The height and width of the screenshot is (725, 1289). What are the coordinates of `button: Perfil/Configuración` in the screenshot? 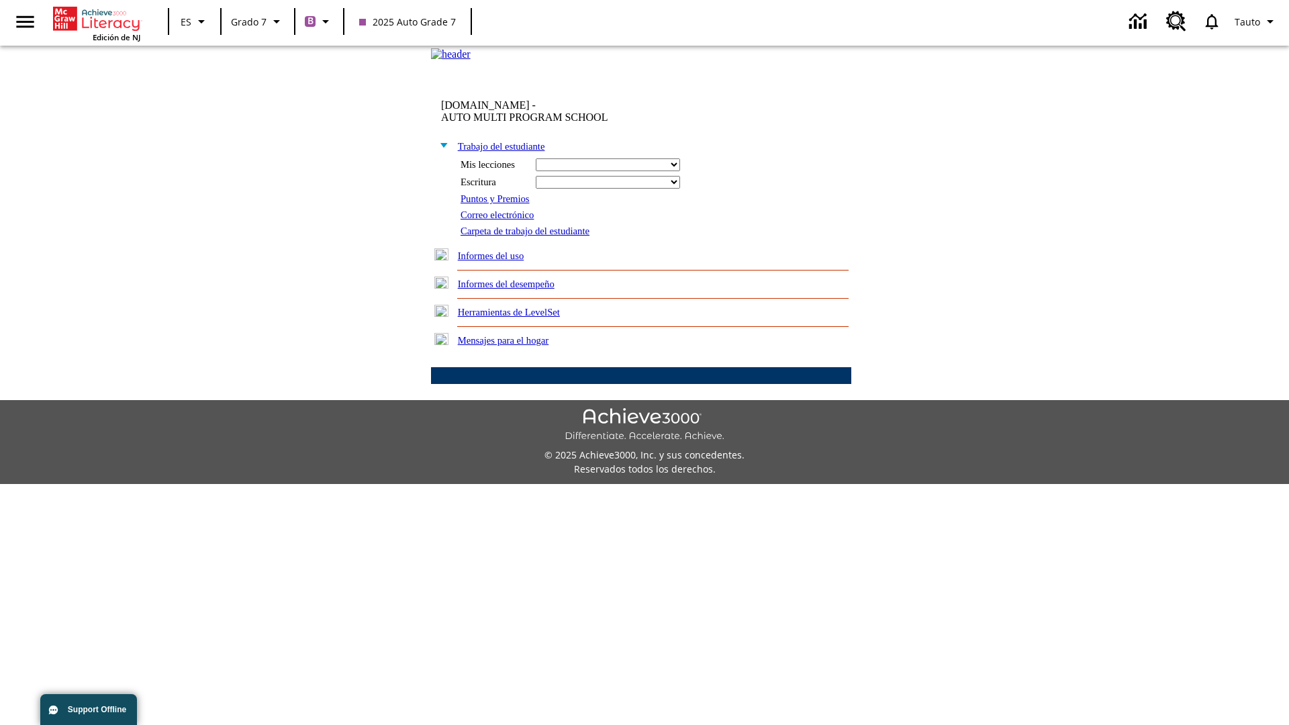 It's located at (1256, 21).